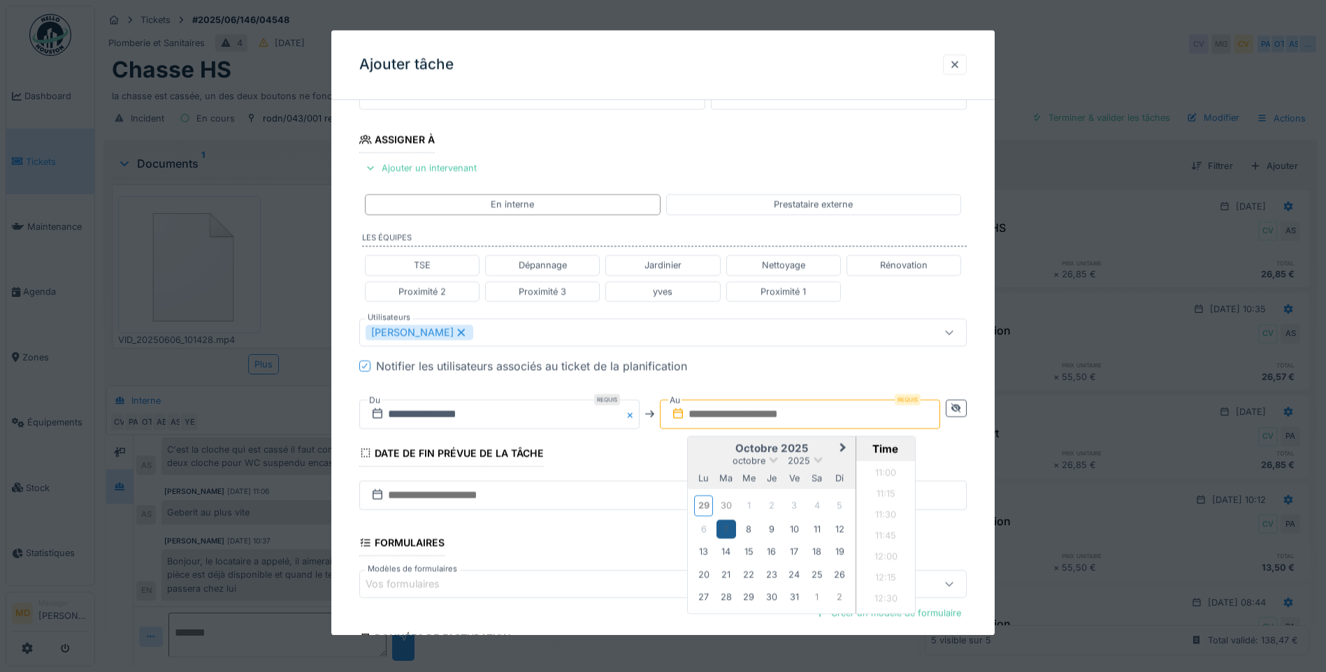  What do you see at coordinates (664, 240) in the screenshot?
I see `label: Les équipes` at bounding box center [664, 240].